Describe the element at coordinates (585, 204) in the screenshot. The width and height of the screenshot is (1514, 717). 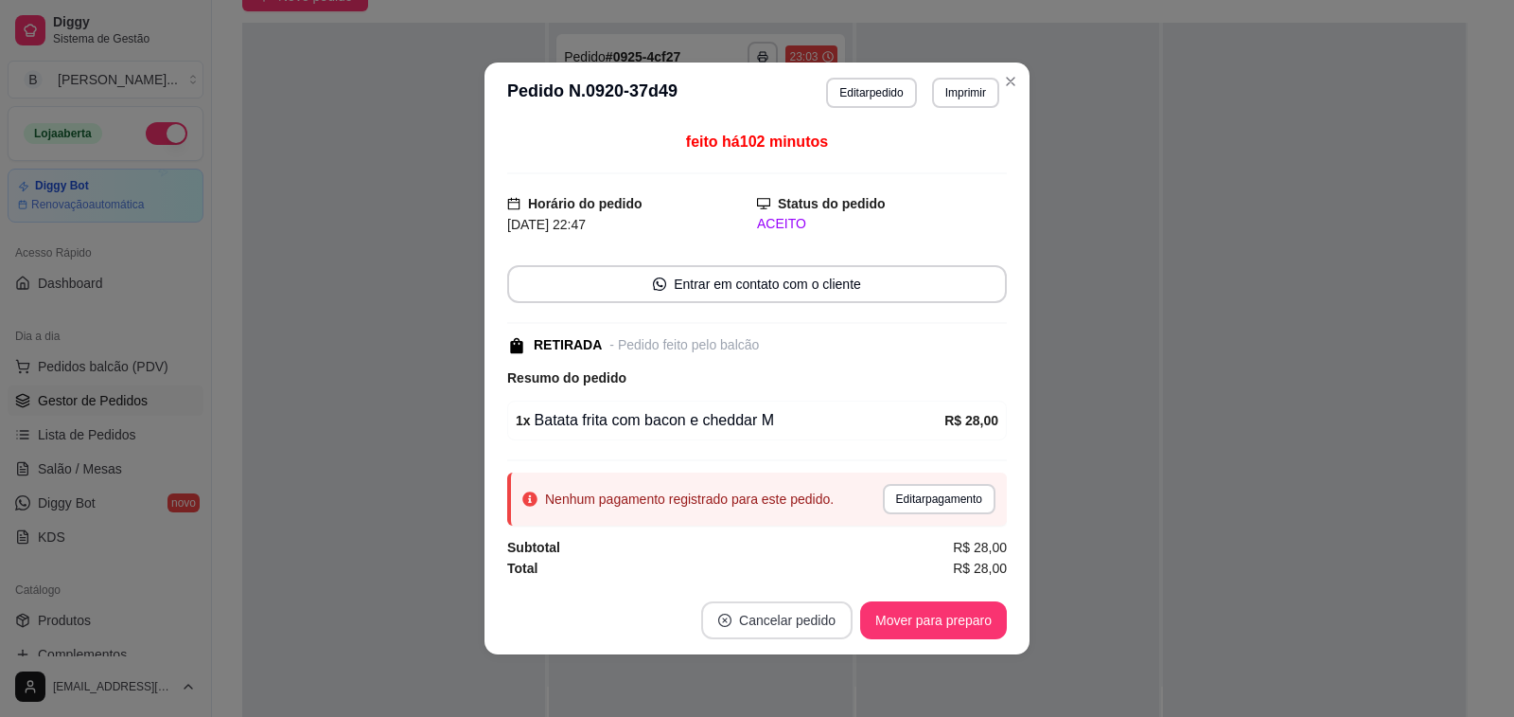
I see `strong: Horário do pedido` at that location.